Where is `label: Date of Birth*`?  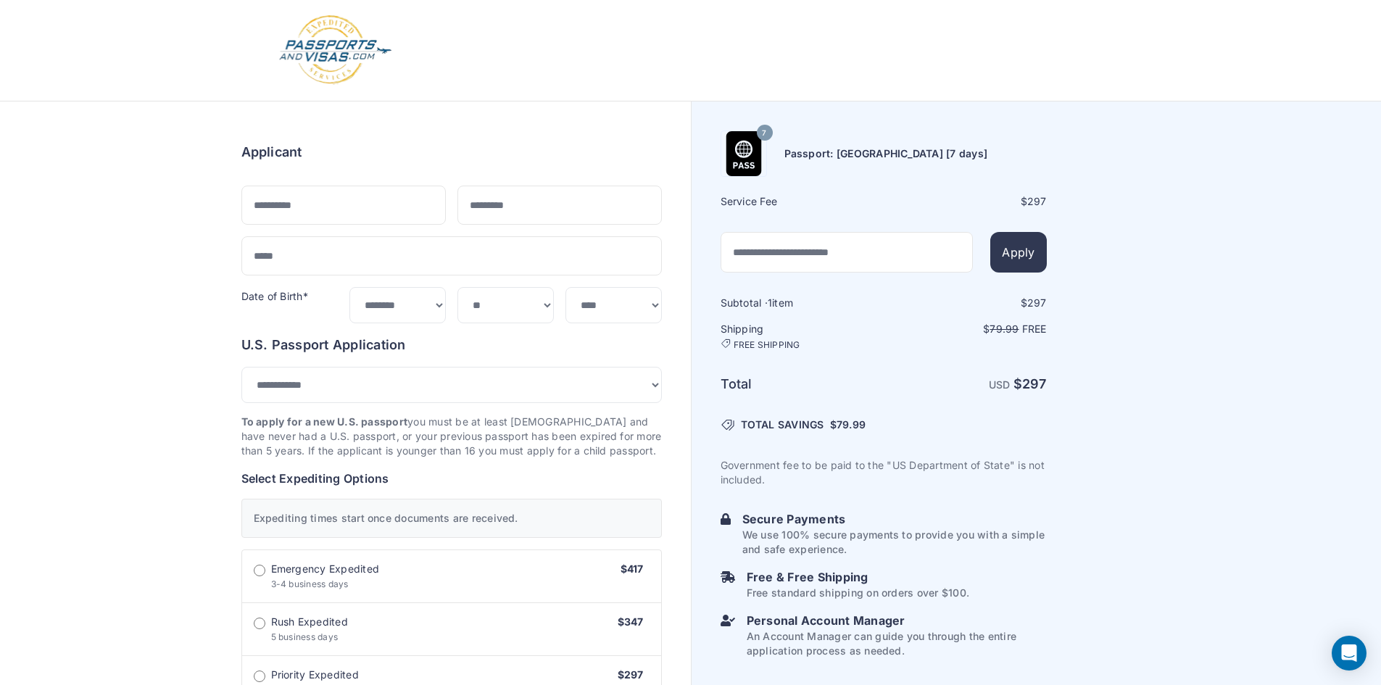 label: Date of Birth* is located at coordinates (275, 296).